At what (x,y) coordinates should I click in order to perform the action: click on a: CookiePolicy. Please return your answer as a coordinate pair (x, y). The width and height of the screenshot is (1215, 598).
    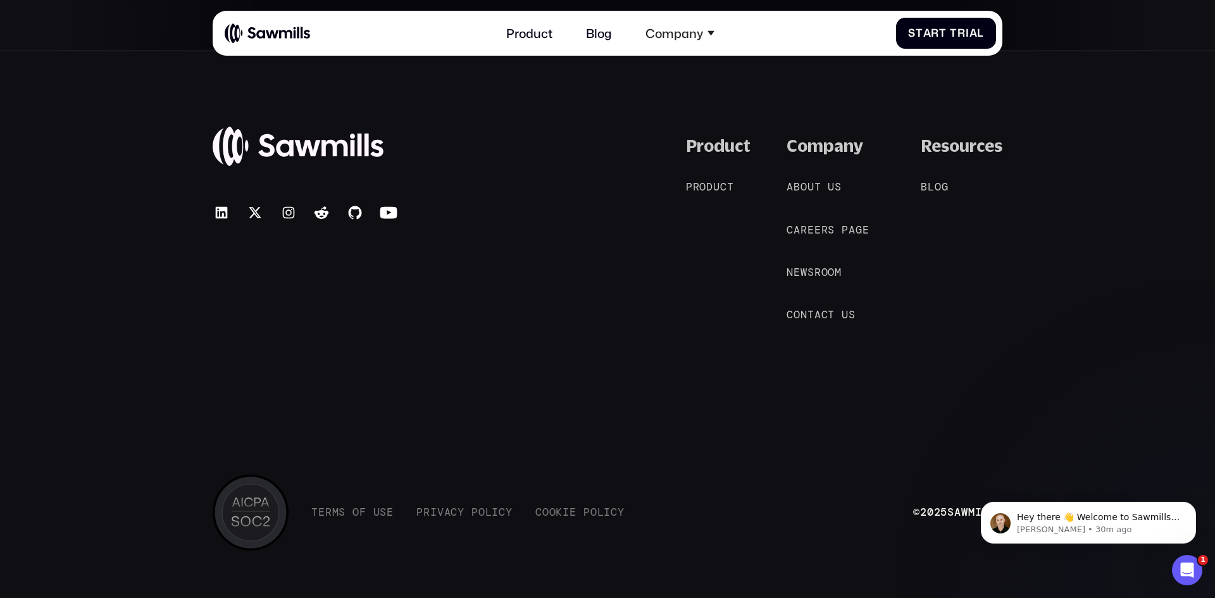
    Looking at the image, I should click on (580, 512).